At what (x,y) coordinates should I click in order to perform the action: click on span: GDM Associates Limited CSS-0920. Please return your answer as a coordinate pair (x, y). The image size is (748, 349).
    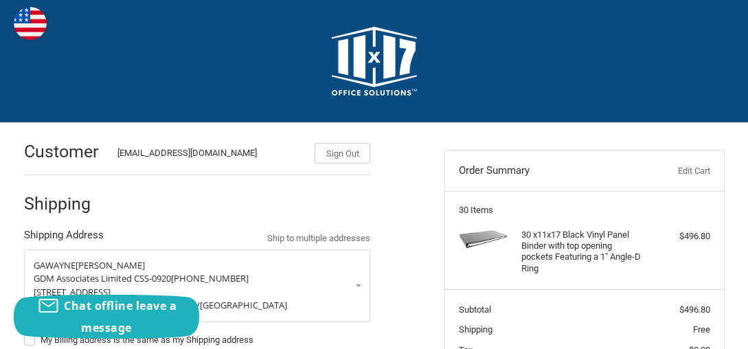
    Looking at the image, I should click on (102, 278).